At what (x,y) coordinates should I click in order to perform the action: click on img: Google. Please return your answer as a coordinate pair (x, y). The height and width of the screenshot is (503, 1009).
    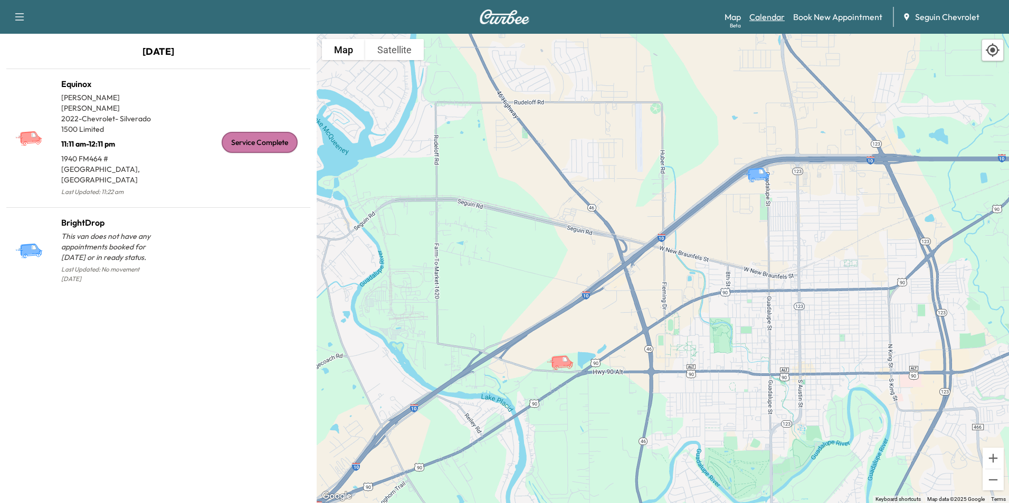
    Looking at the image, I should click on (337, 497).